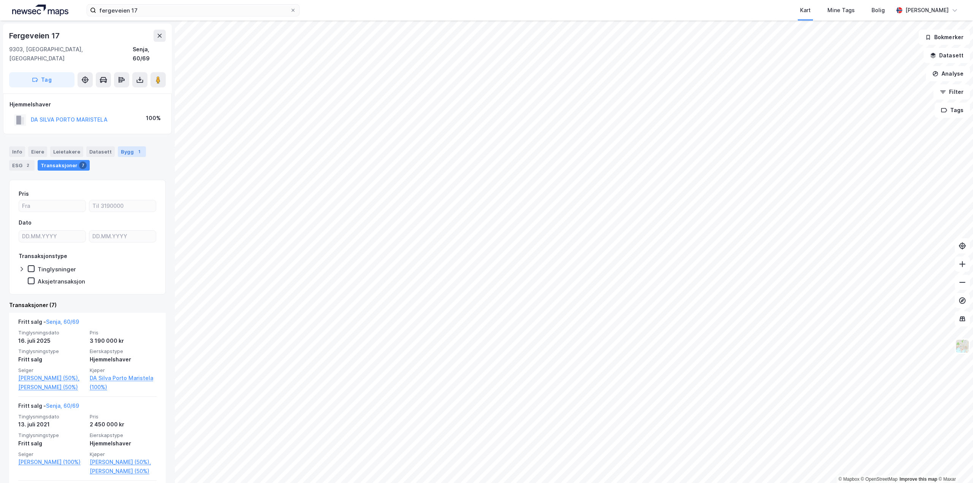 The image size is (973, 483). I want to click on img: logo.a4113a55bc3d86da70a041830d287a7e.svg, so click(40, 10).